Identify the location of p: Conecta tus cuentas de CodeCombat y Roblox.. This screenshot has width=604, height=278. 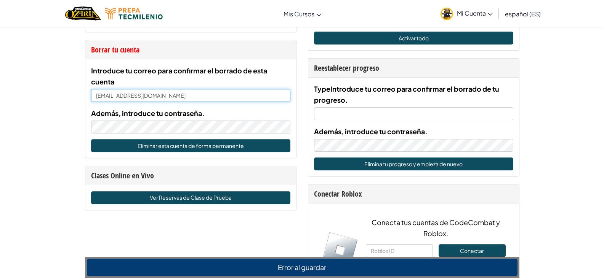
(435, 228).